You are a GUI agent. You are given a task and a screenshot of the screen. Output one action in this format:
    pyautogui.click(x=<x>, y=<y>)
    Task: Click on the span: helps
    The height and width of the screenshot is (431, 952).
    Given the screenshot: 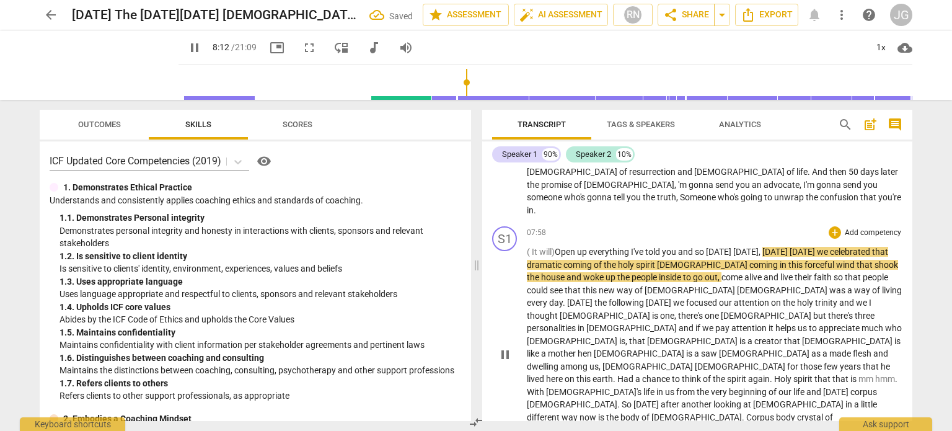 What is the action you would take?
    pyautogui.click(x=787, y=328)
    